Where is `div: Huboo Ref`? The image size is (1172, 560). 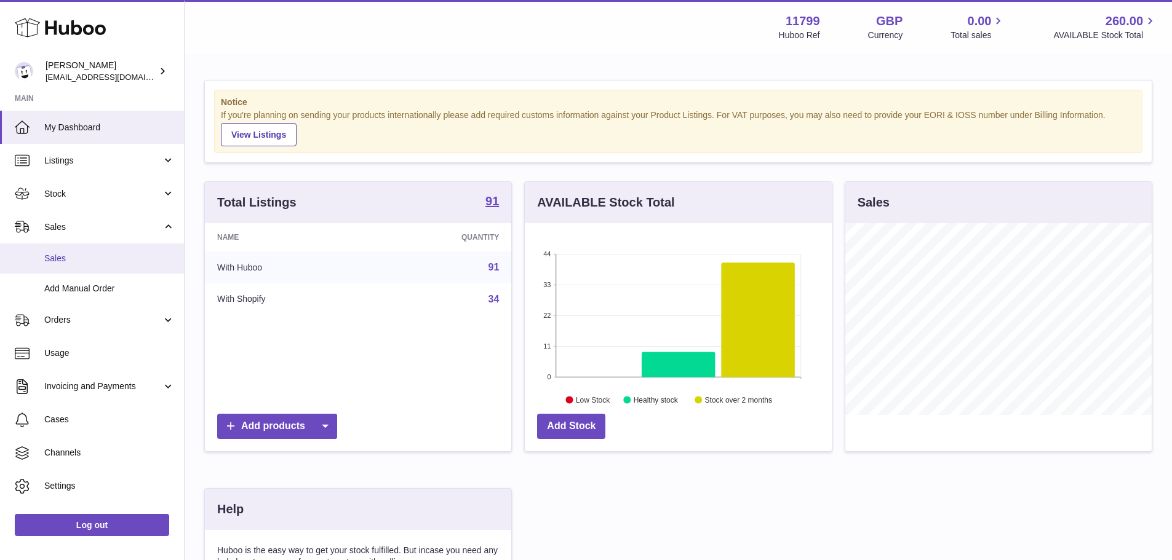
div: Huboo Ref is located at coordinates (799, 35).